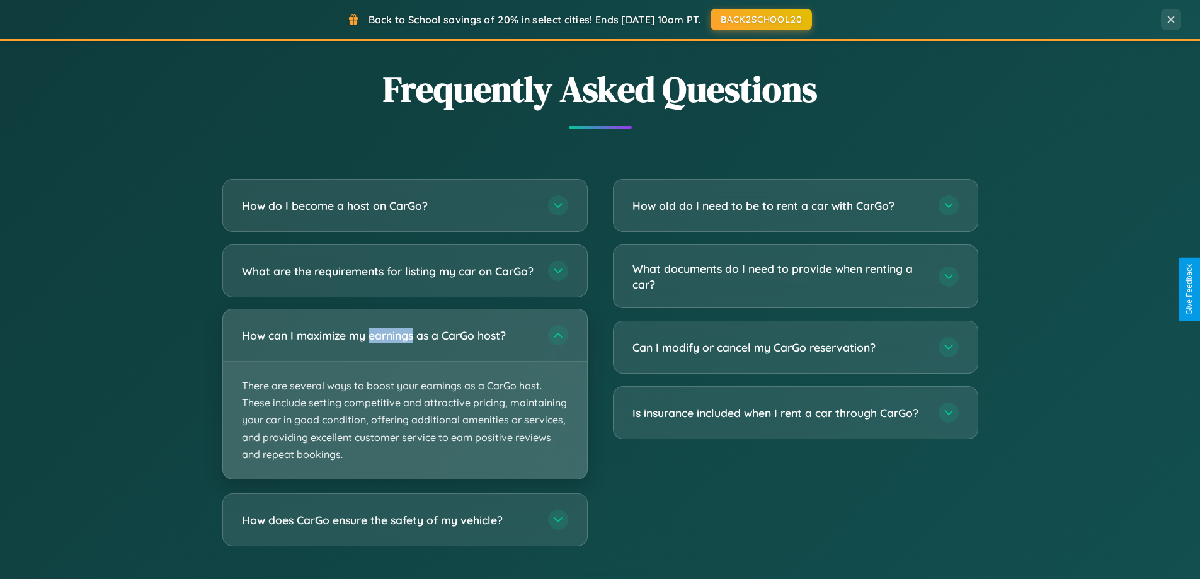 This screenshot has height=579, width=1200. What do you see at coordinates (389, 205) in the screenshot?
I see `h3: How do I become a host on CarGo?` at bounding box center [389, 205].